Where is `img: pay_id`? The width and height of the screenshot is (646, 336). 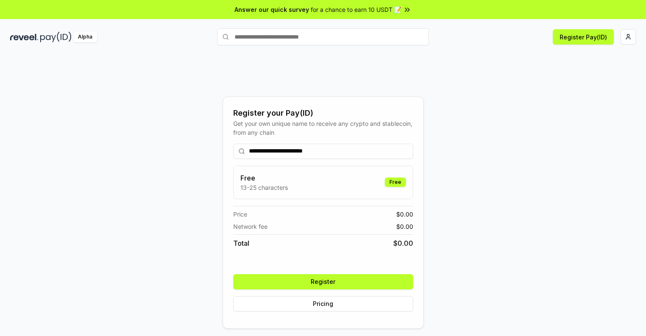 img: pay_id is located at coordinates (56, 37).